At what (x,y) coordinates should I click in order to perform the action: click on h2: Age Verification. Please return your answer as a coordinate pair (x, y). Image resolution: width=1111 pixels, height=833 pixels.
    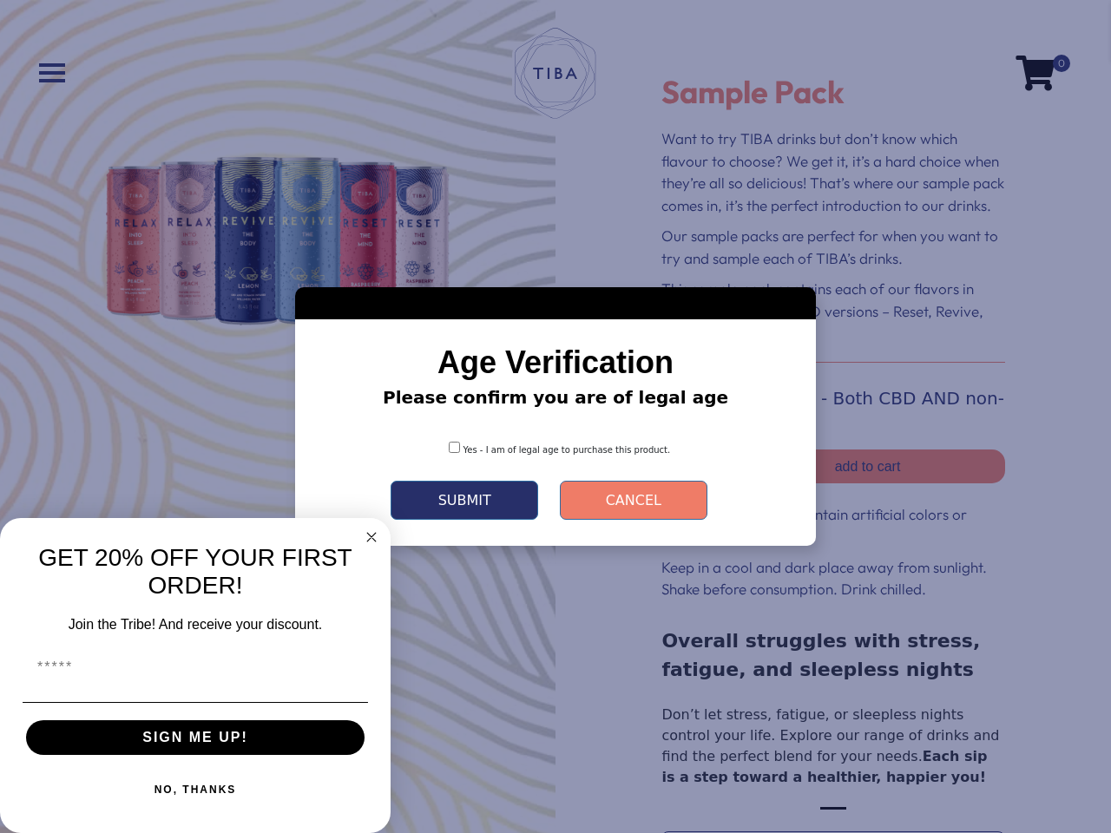
    Looking at the image, I should click on (555, 363).